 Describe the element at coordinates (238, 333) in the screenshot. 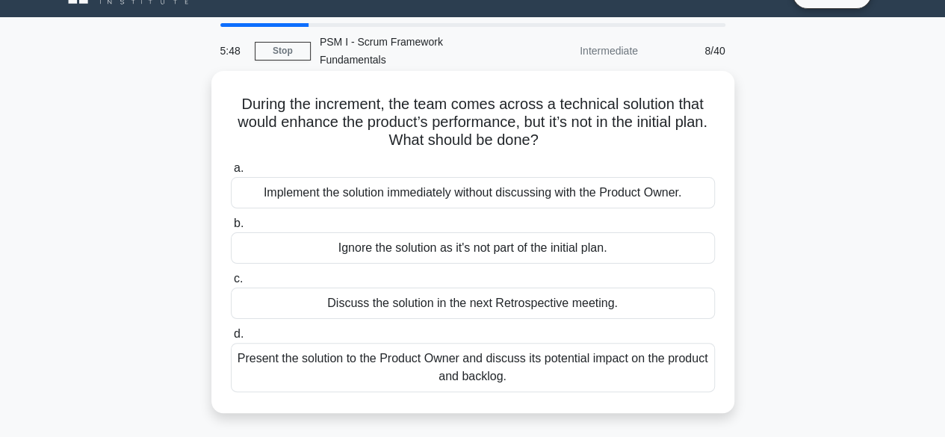

I see `span: d.` at that location.